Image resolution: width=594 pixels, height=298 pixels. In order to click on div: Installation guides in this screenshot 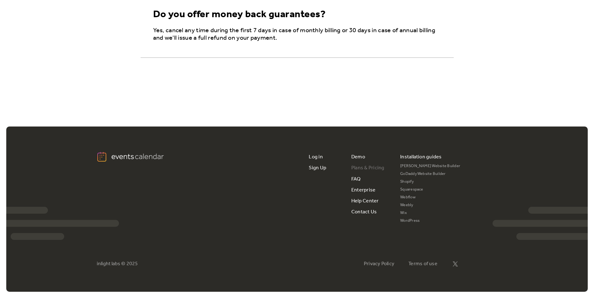, I will do `click(421, 157)`.